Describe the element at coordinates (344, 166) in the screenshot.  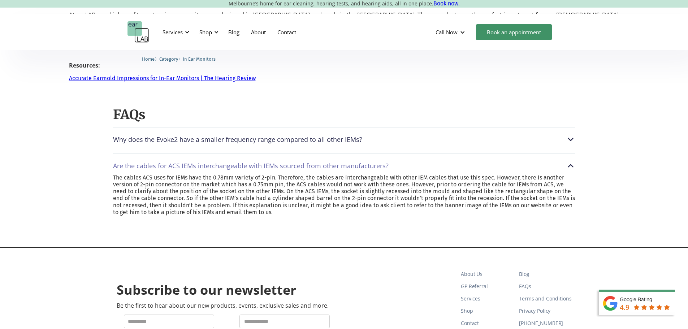
I see `div: Are the cables for ACS IEMs interchangeable with IEMs sourced from other manufacturers?Are the ca...` at that location.